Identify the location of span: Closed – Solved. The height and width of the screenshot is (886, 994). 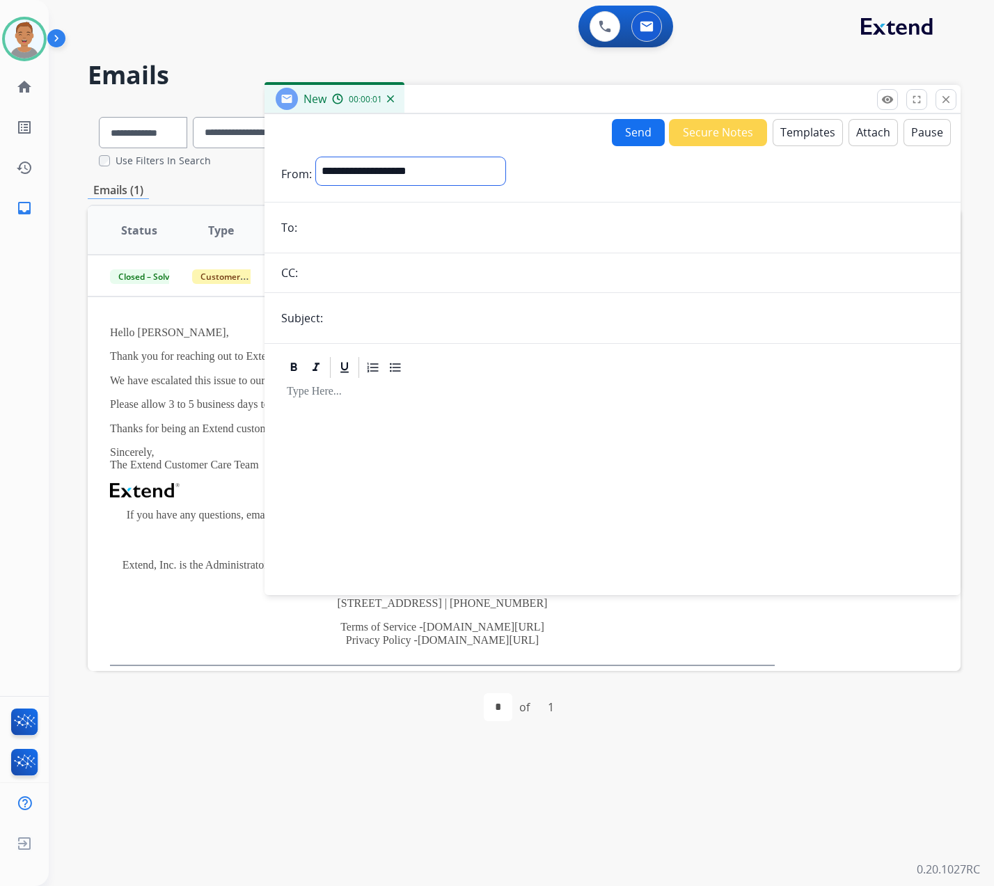
(148, 276).